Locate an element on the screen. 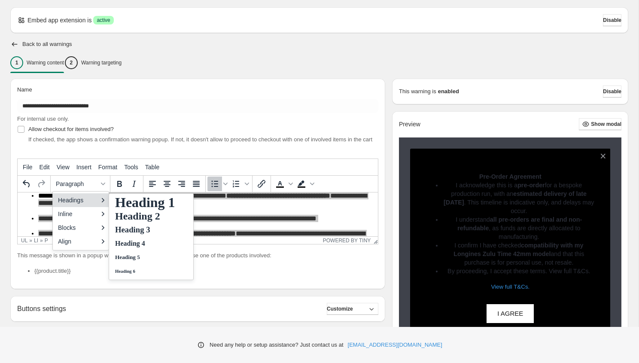  span: Name is located at coordinates (24, 89).